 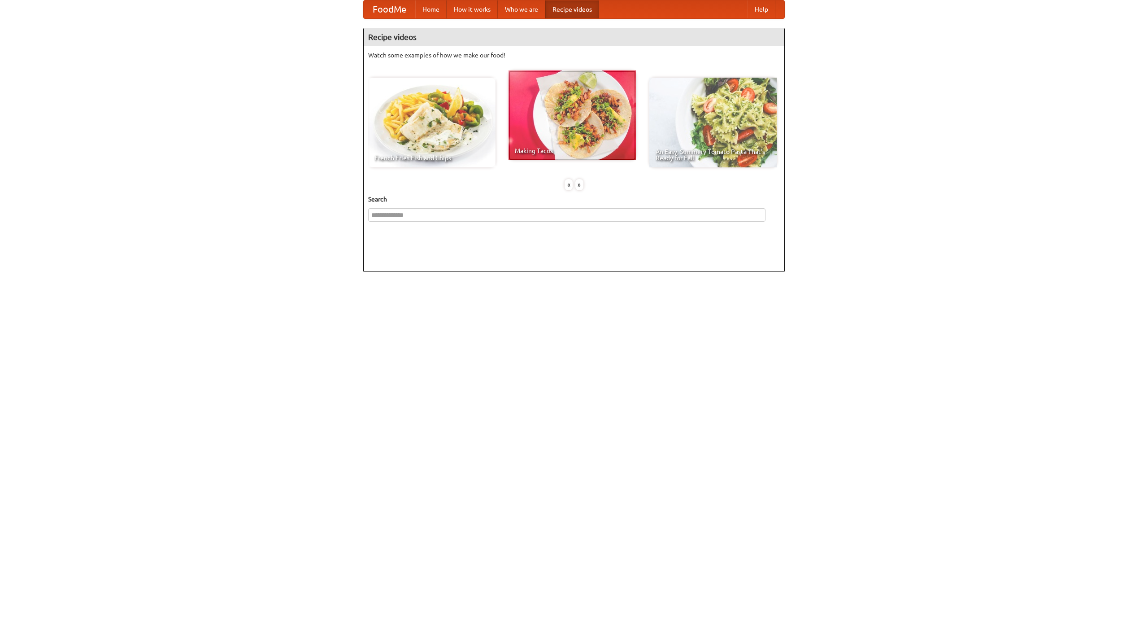 I want to click on a: Help, so click(x=762, y=9).